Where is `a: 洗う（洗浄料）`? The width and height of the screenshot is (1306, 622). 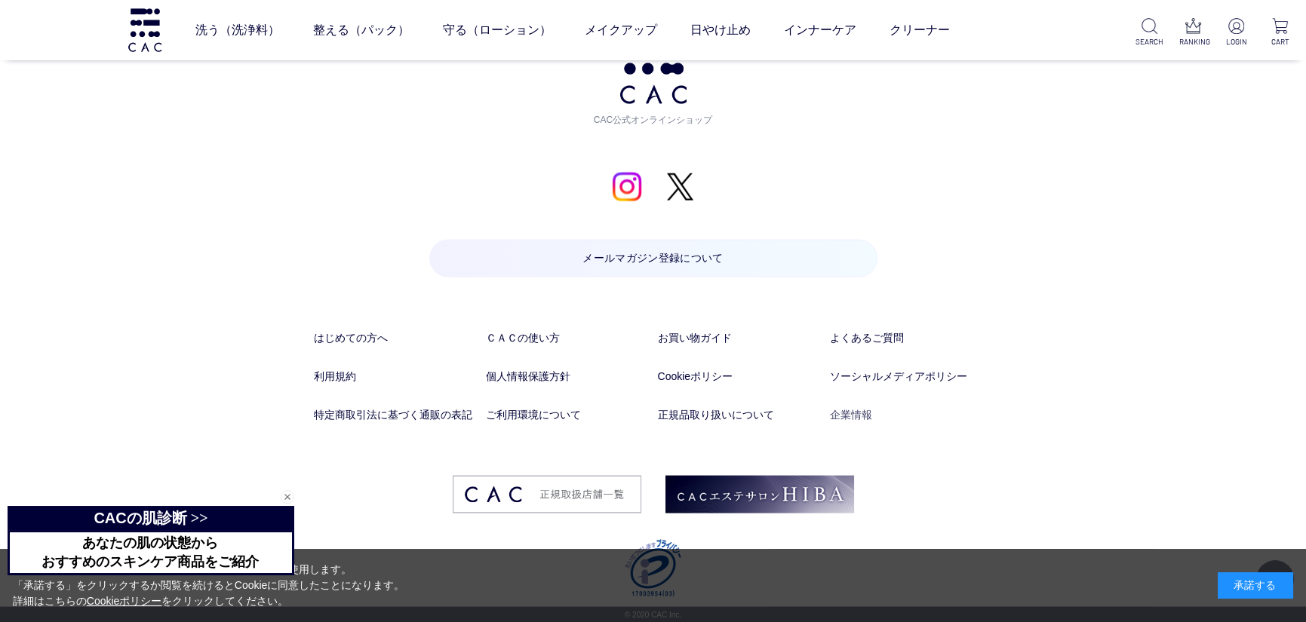 a: 洗う（洗浄料） is located at coordinates (238, 30).